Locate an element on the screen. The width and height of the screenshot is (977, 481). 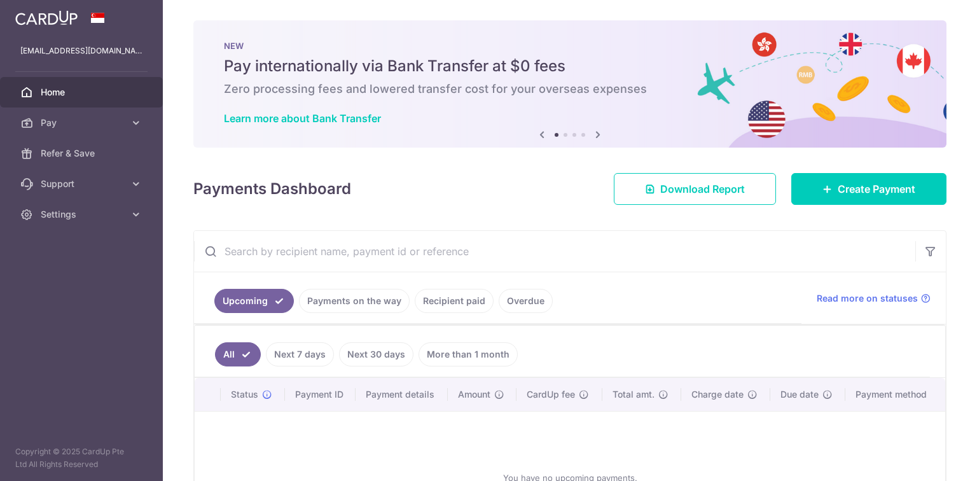
a: Next 30 days is located at coordinates (376, 354).